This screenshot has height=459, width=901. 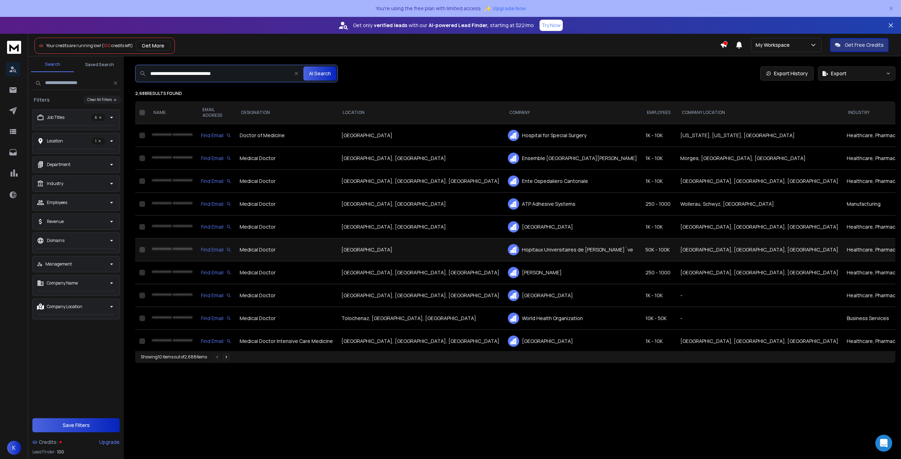 I want to click on p: Management, so click(x=58, y=264).